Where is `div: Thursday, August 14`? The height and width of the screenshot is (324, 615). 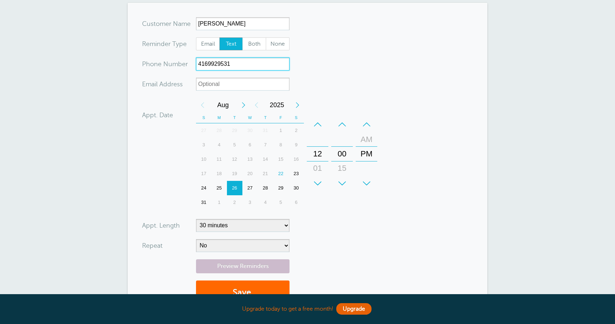
div: Thursday, August 14 is located at coordinates (265, 159).